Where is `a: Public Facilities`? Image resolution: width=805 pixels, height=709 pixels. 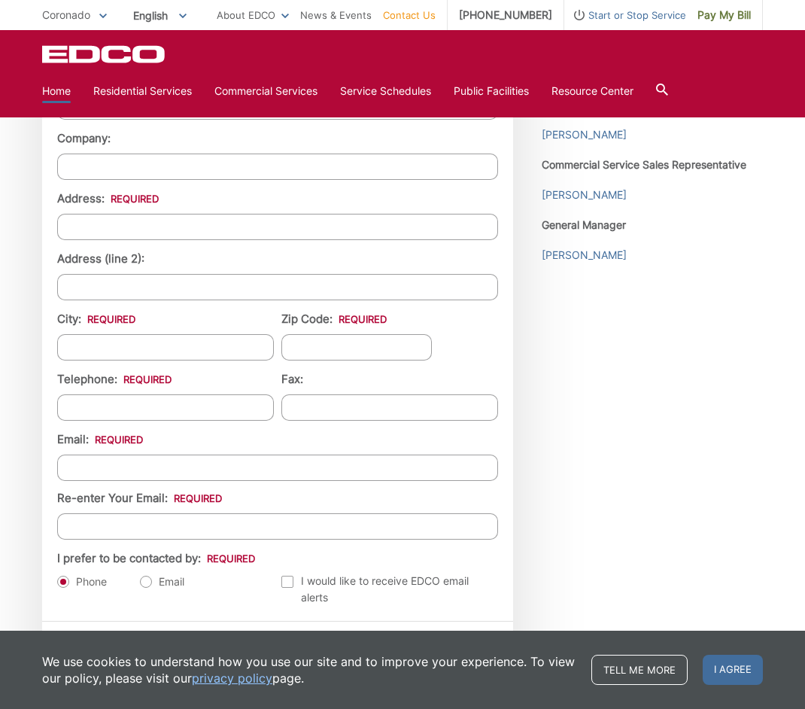
a: Public Facilities is located at coordinates (491, 91).